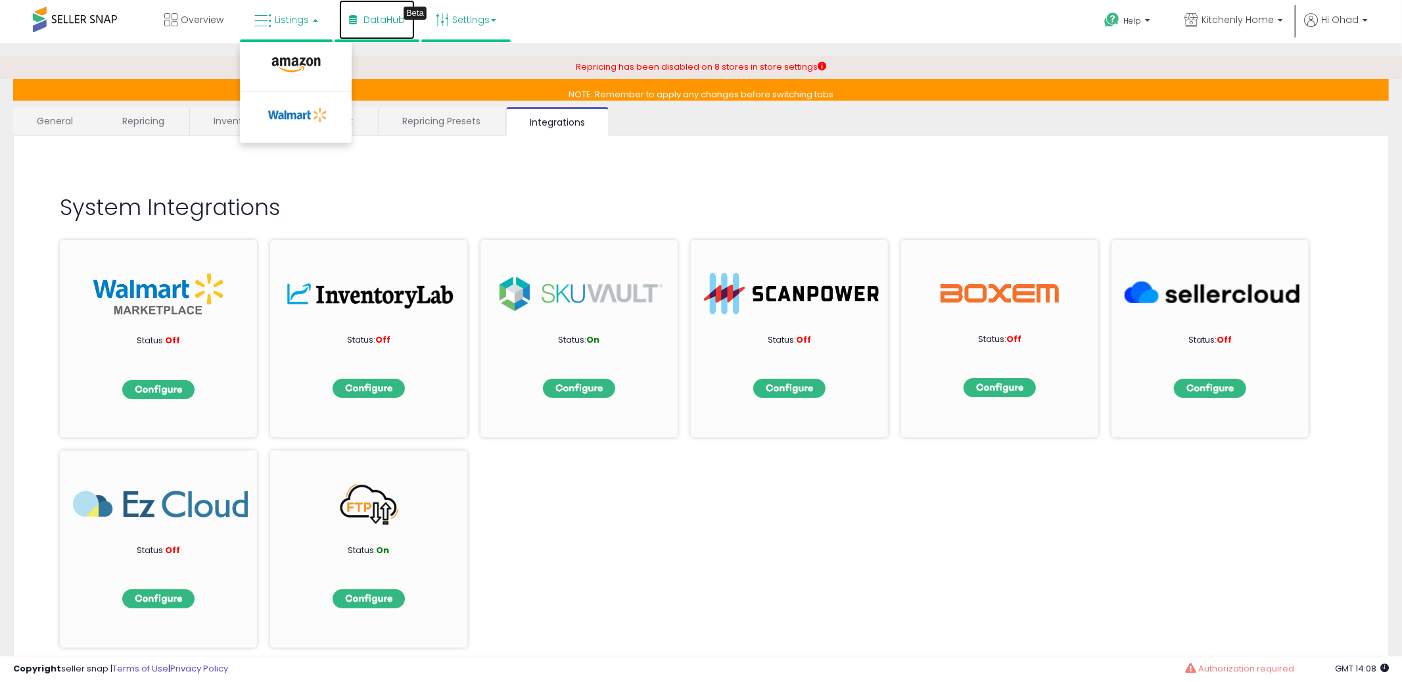 This screenshot has height=682, width=1402. I want to click on img: SellerCloud_266x63.png, so click(1212, 293).